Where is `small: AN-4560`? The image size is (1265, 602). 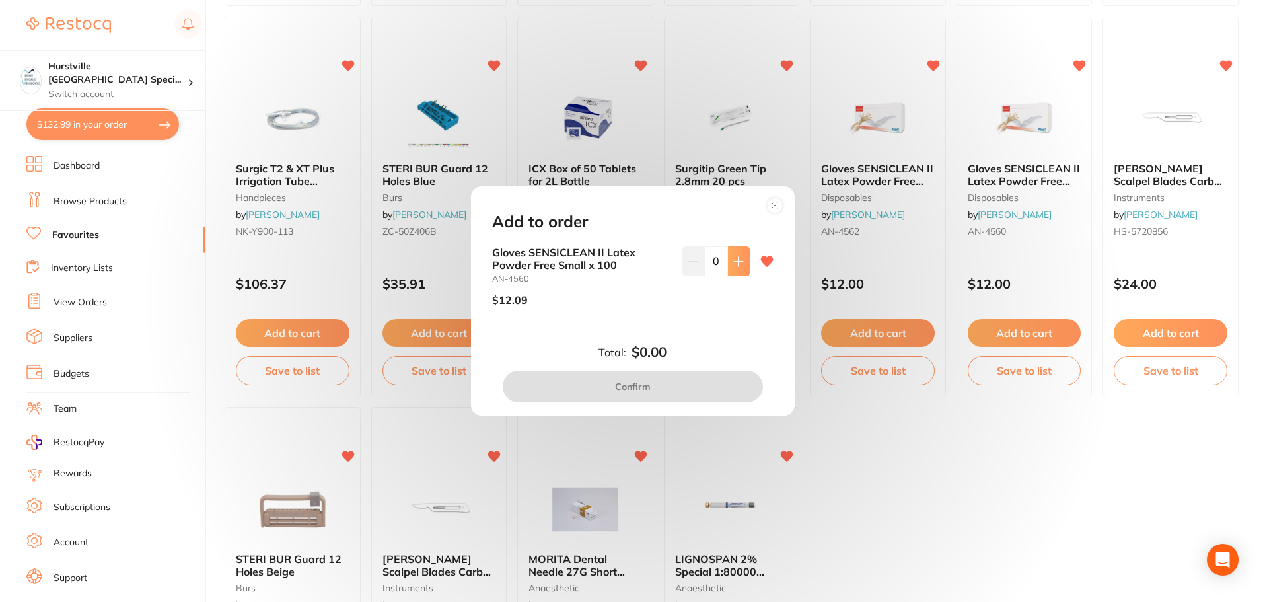
small: AN-4560 is located at coordinates (582, 278).